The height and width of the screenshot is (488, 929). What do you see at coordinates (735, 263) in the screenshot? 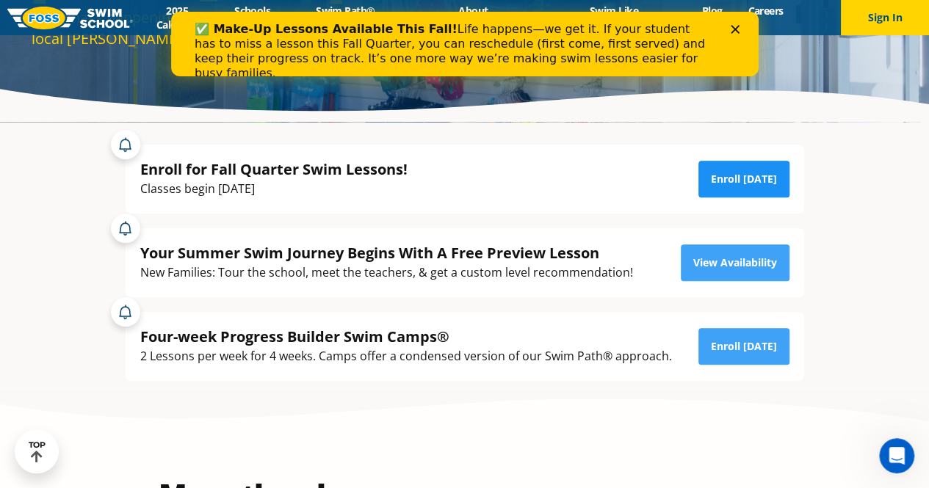
I see `a: View Availability` at bounding box center [735, 263].